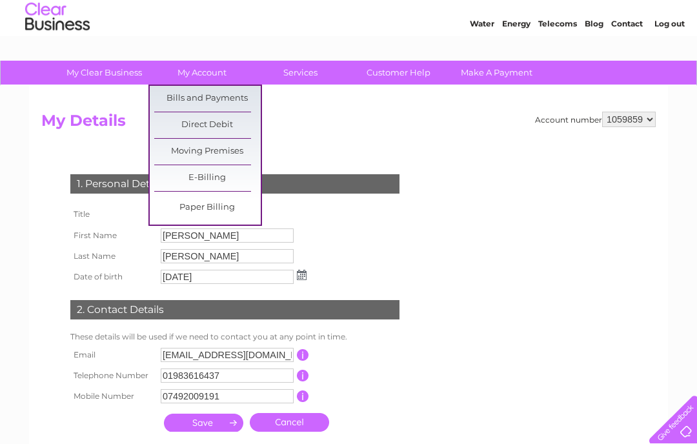 This screenshot has width=697, height=444. I want to click on a: Customer Help, so click(398, 72).